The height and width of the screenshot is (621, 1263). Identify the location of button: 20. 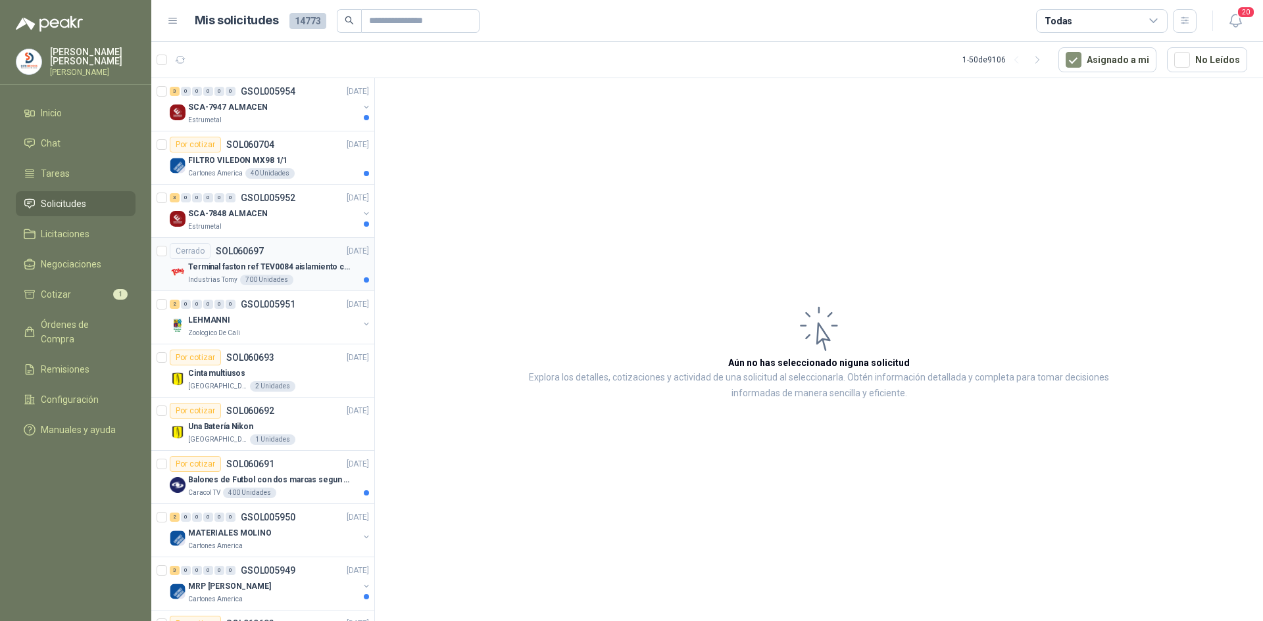
(1235, 21).